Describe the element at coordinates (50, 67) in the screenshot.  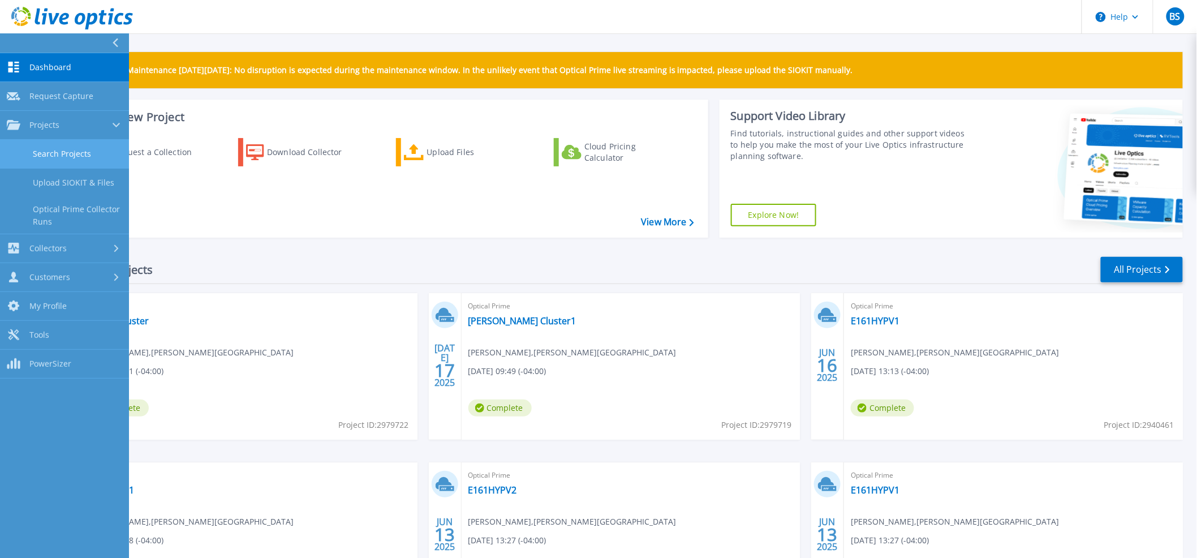
I see `span: Dashboard` at that location.